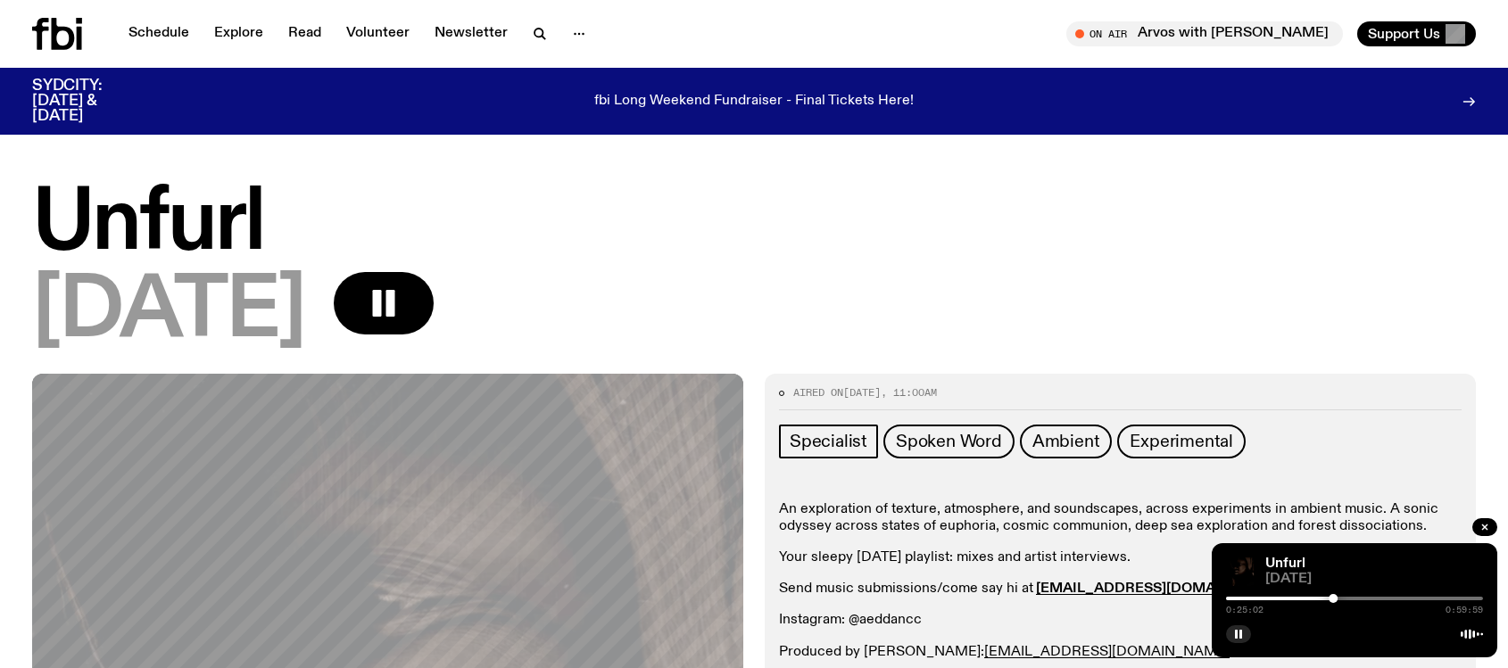 This screenshot has height=668, width=1508. What do you see at coordinates (949, 442) in the screenshot?
I see `a: Spoken Word` at bounding box center [949, 442].